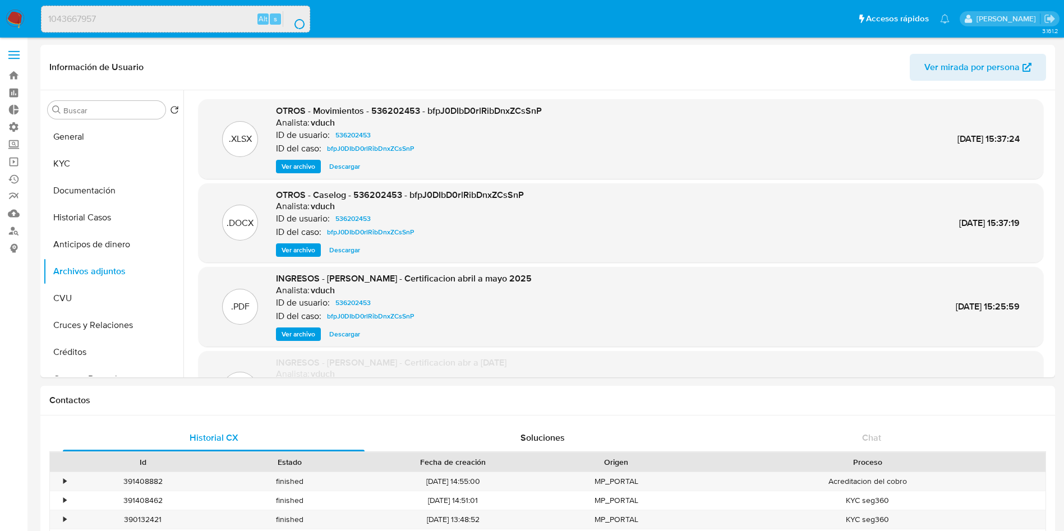  I want to click on button: Cuentas Bancarias, so click(113, 379).